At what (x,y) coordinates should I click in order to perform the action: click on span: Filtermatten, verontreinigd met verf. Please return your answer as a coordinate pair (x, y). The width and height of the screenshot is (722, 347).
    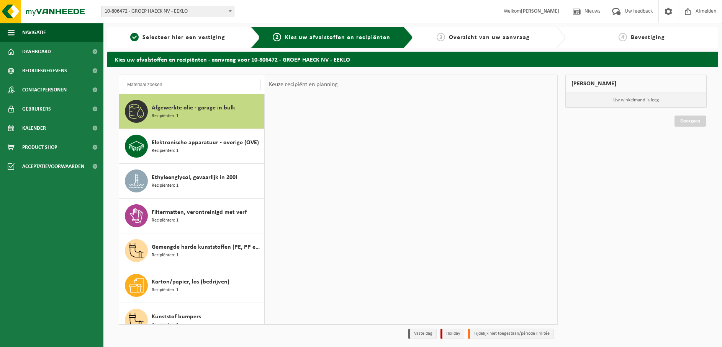
    Looking at the image, I should click on (199, 213).